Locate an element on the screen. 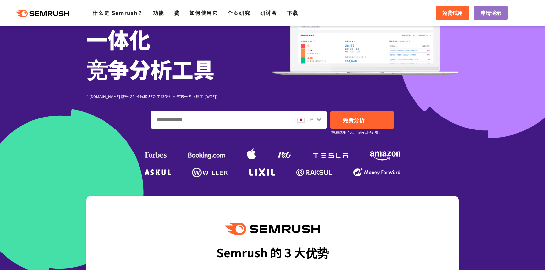  h1: 一体化 竞争分析工具 is located at coordinates (179, 54).